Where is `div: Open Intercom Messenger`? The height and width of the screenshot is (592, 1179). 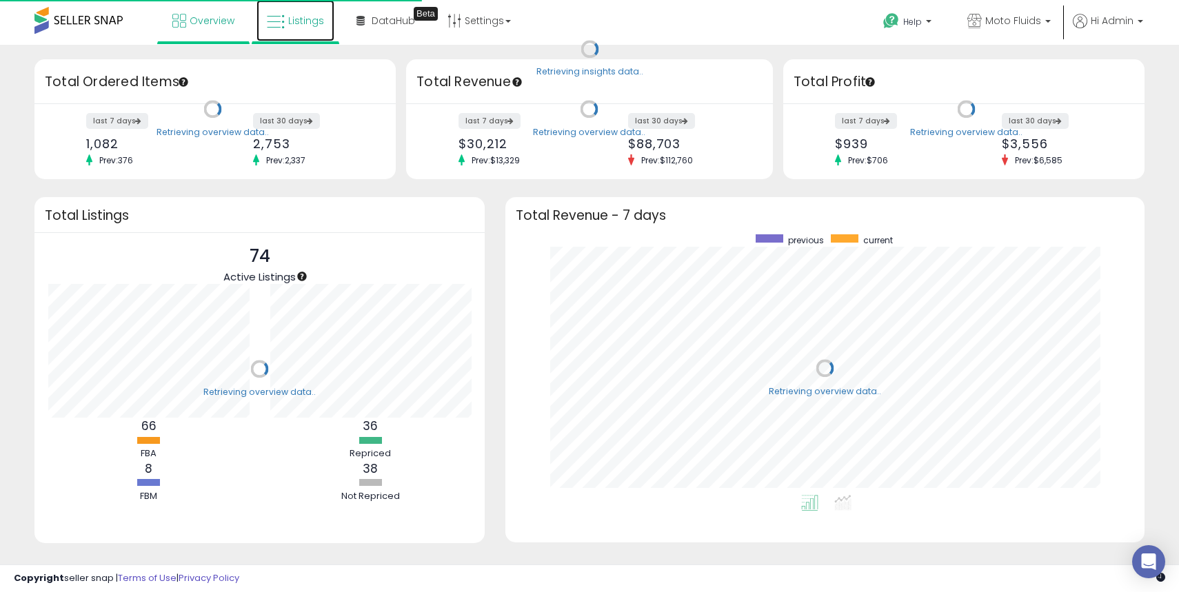
div: Open Intercom Messenger is located at coordinates (1148, 562).